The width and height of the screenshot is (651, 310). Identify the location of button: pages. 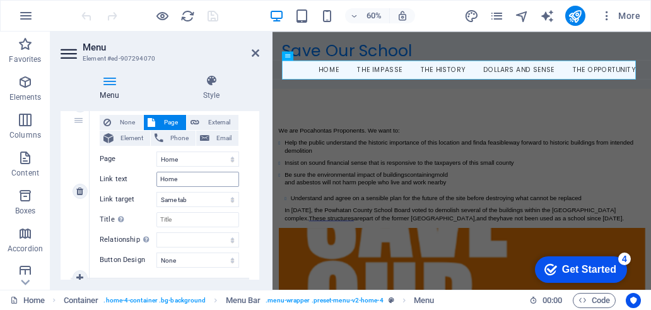
(497, 16).